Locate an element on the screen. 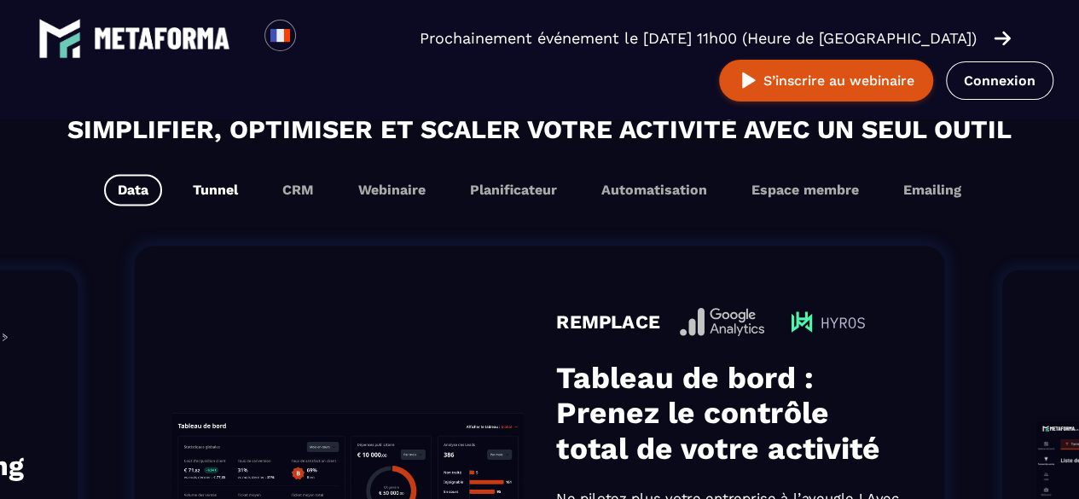  button: Tunnel is located at coordinates (215, 189).